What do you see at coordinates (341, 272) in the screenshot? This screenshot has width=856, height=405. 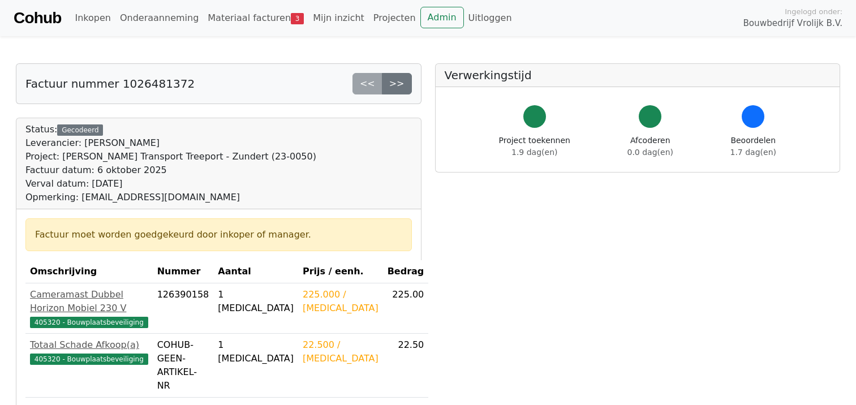 I see `th: Prijs / eenh.` at bounding box center [341, 272].